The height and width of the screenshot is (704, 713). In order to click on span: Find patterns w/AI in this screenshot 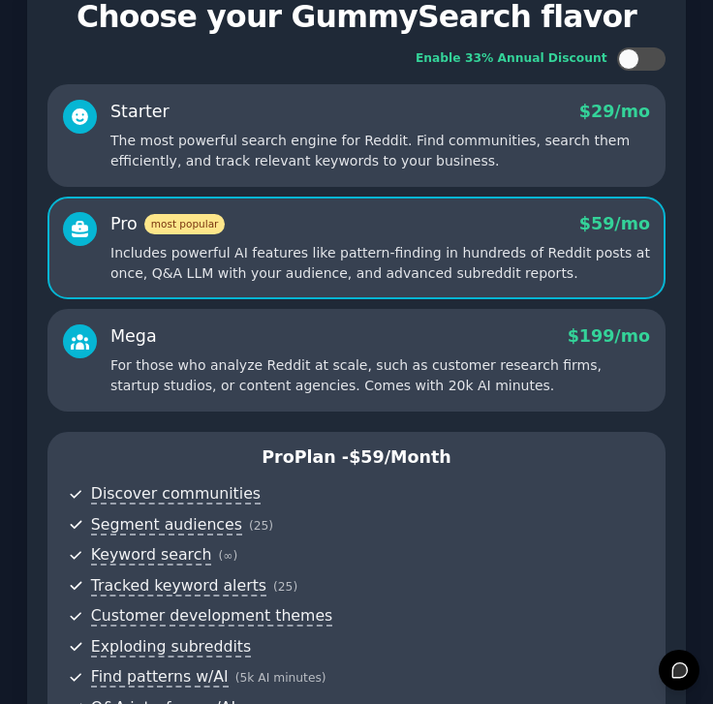, I will do `click(160, 677)`.